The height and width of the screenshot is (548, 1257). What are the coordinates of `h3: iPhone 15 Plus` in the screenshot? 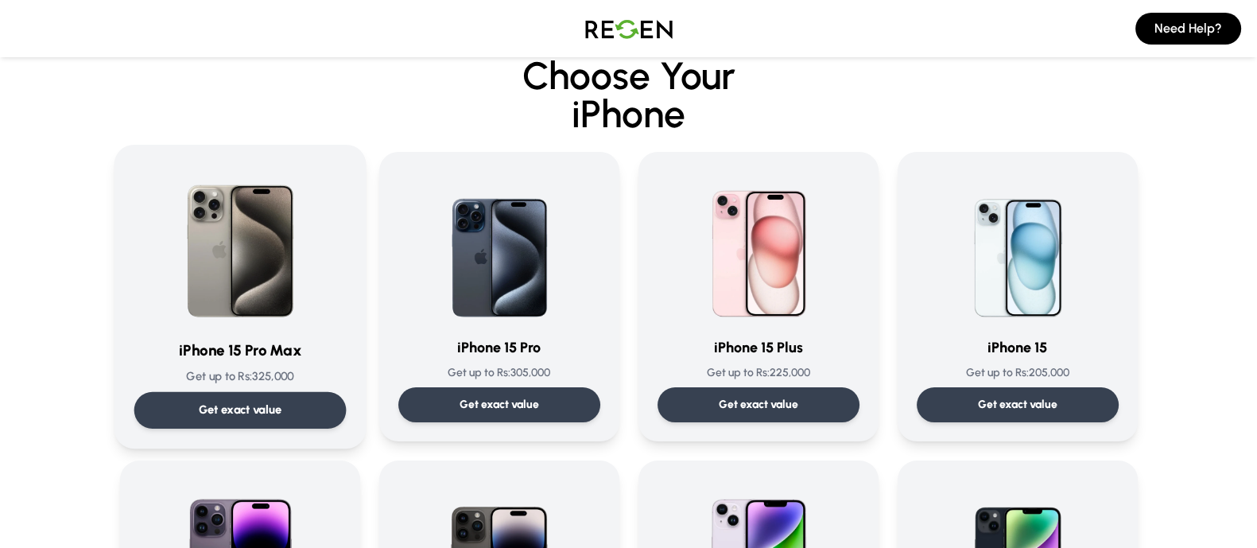 It's located at (759, 347).